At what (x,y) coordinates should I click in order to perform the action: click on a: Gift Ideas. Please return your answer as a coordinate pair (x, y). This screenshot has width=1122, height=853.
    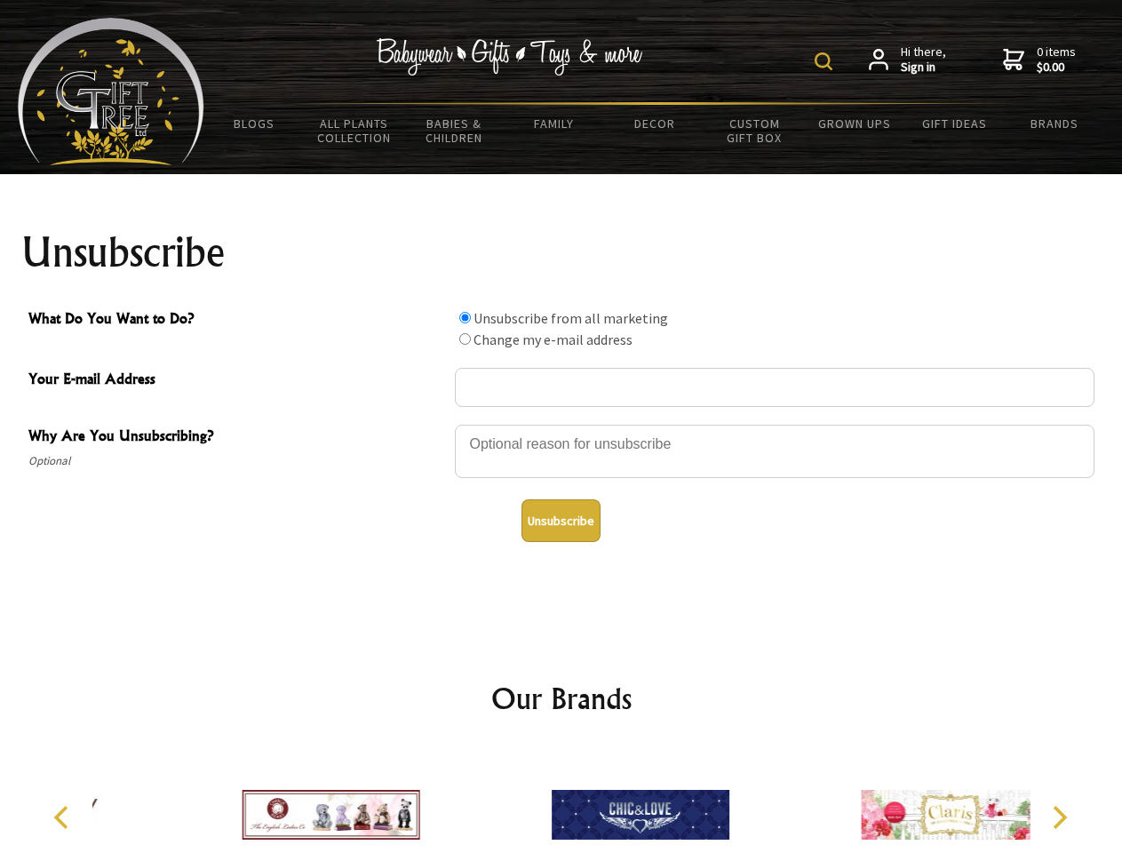
    Looking at the image, I should click on (954, 124).